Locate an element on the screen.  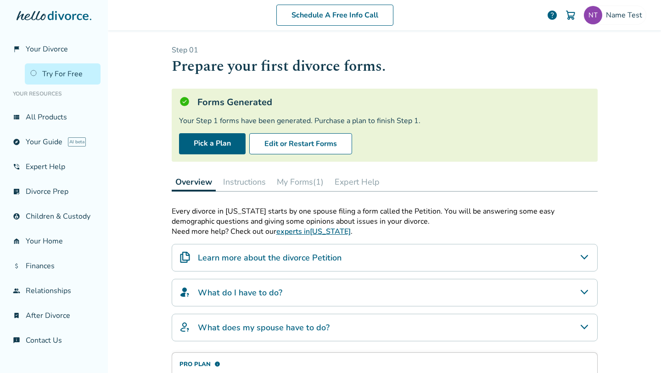
a: Pick a Plan is located at coordinates (212, 144).